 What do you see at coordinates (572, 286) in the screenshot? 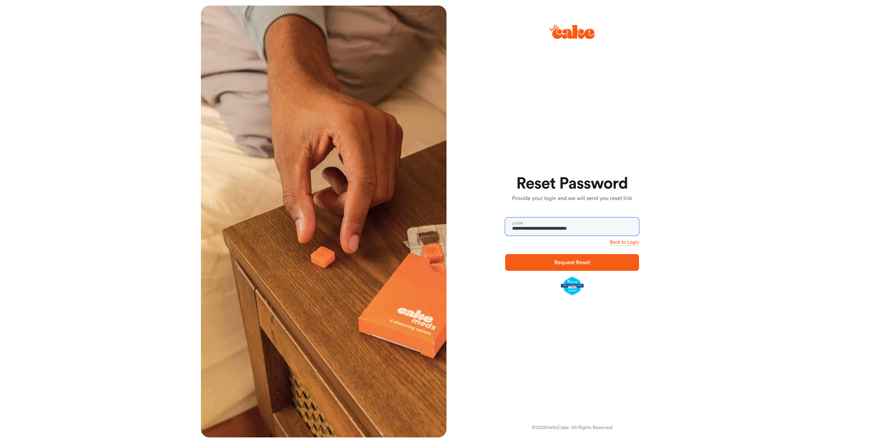
I see `img: legit-script-certified.png` at bounding box center [572, 286].